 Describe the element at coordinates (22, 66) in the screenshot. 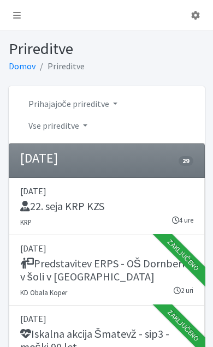

I see `a: Domov` at that location.